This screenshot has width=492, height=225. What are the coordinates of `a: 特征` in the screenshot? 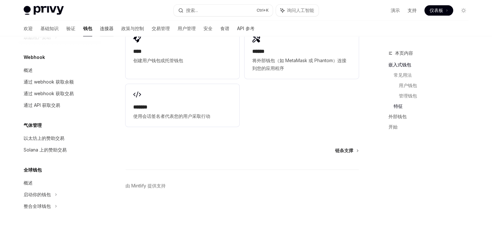 It's located at (434, 106).